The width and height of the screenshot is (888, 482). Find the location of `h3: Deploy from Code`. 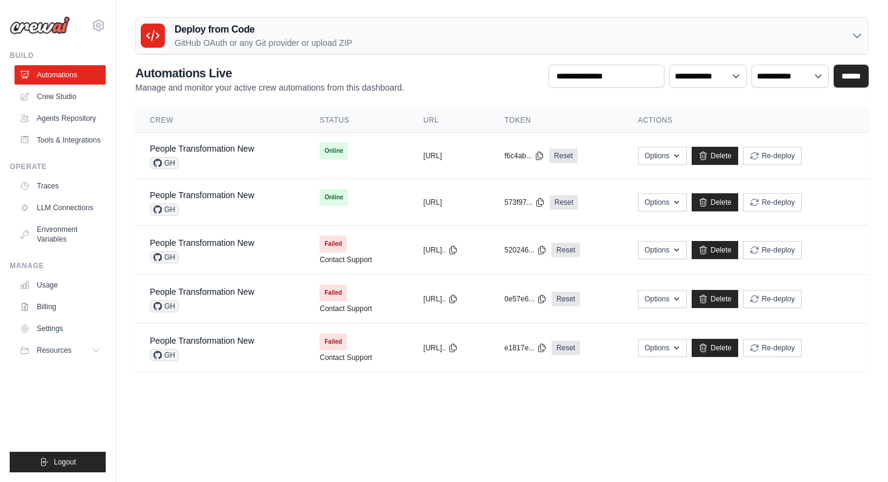

h3: Deploy from Code is located at coordinates (263, 30).